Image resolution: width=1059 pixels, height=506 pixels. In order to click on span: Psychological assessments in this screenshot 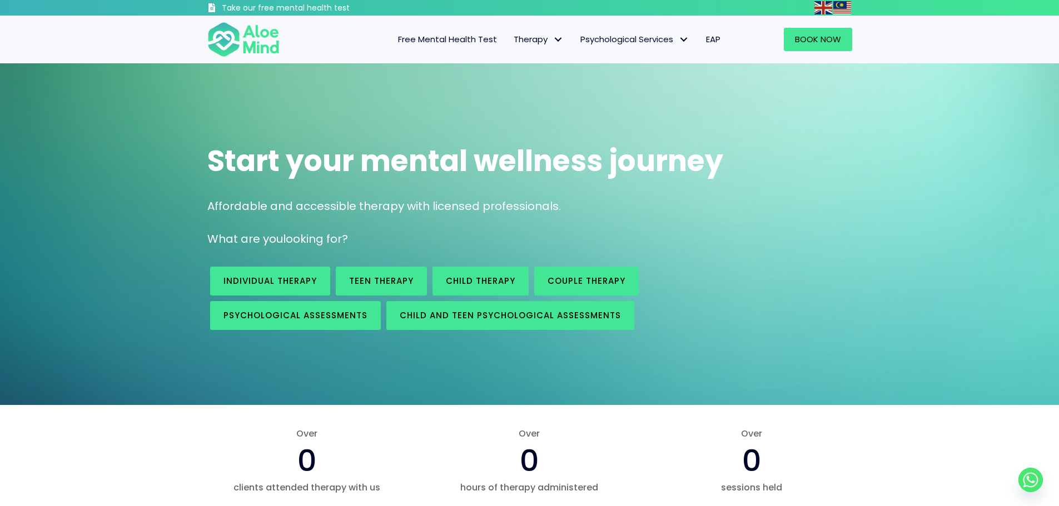, I will do `click(295, 315)`.